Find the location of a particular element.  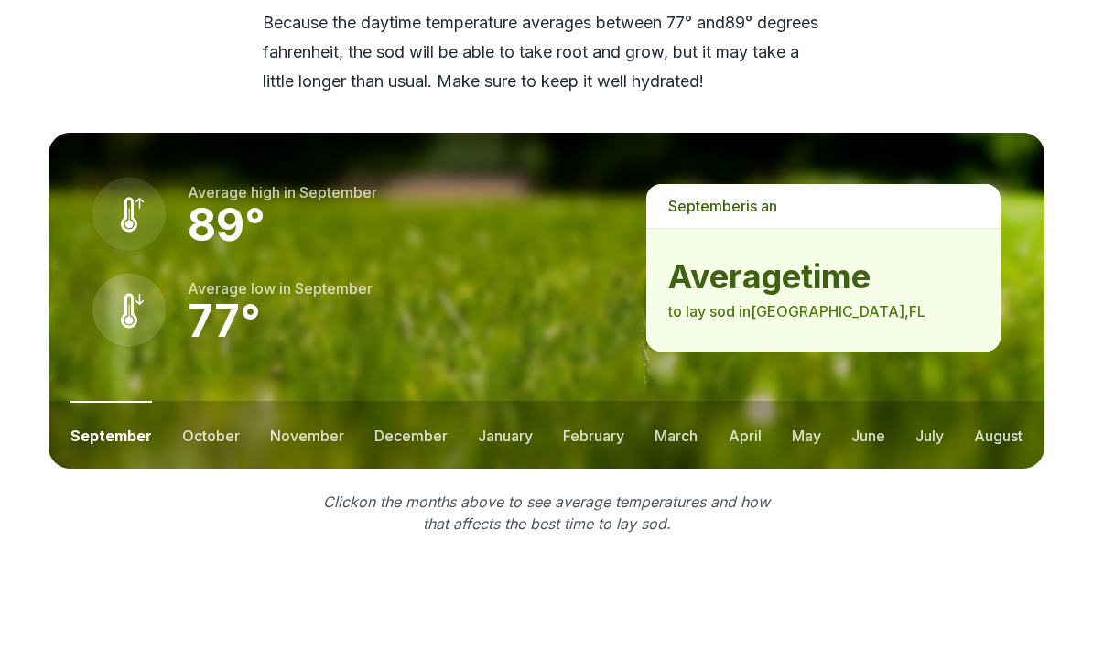

button: august is located at coordinates (998, 435).